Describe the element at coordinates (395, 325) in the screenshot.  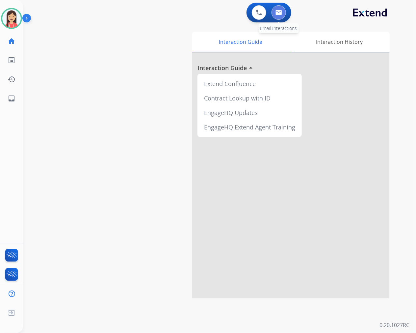
I see `p: 0.20.1027RC` at that location.